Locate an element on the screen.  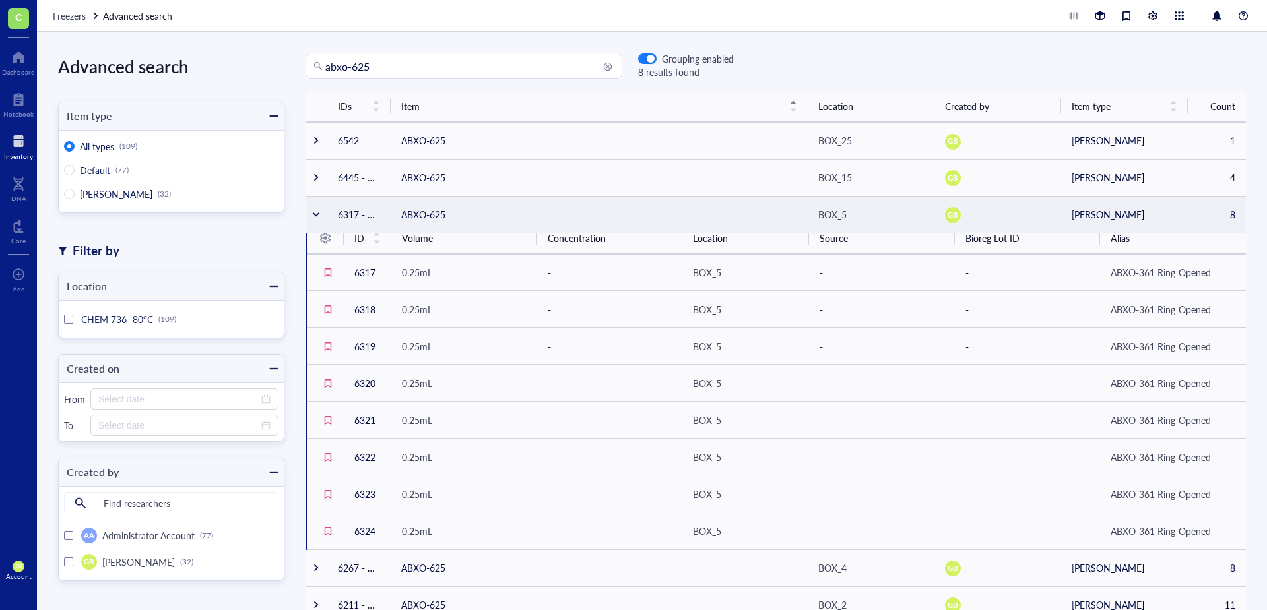
td: 6267 - 6274 is located at coordinates (359, 568).